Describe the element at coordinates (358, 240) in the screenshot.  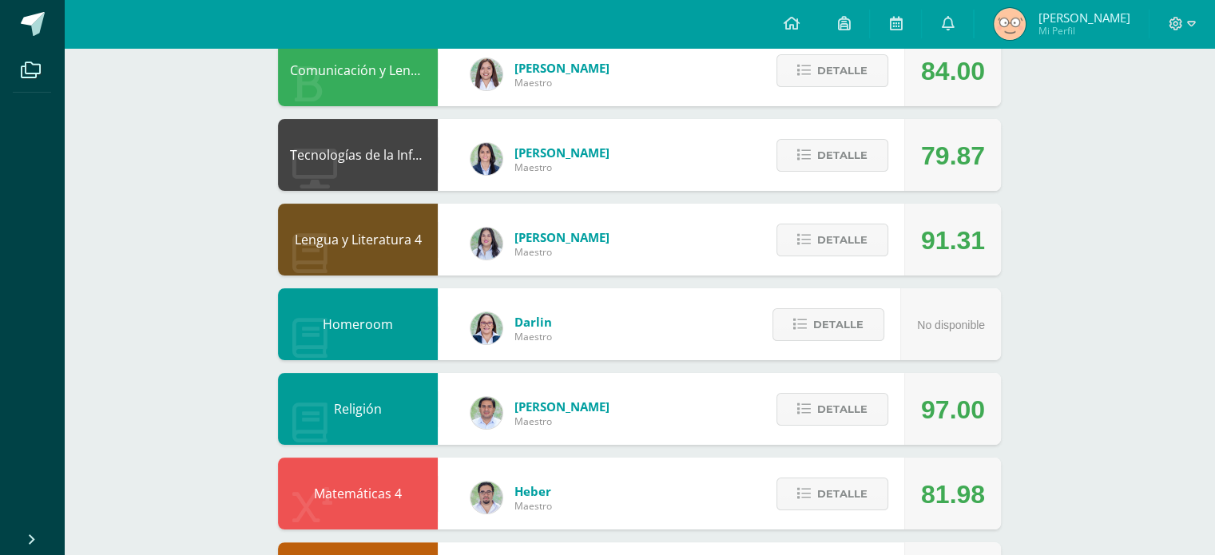
I see `div: Lengua y Literatura 4` at that location.